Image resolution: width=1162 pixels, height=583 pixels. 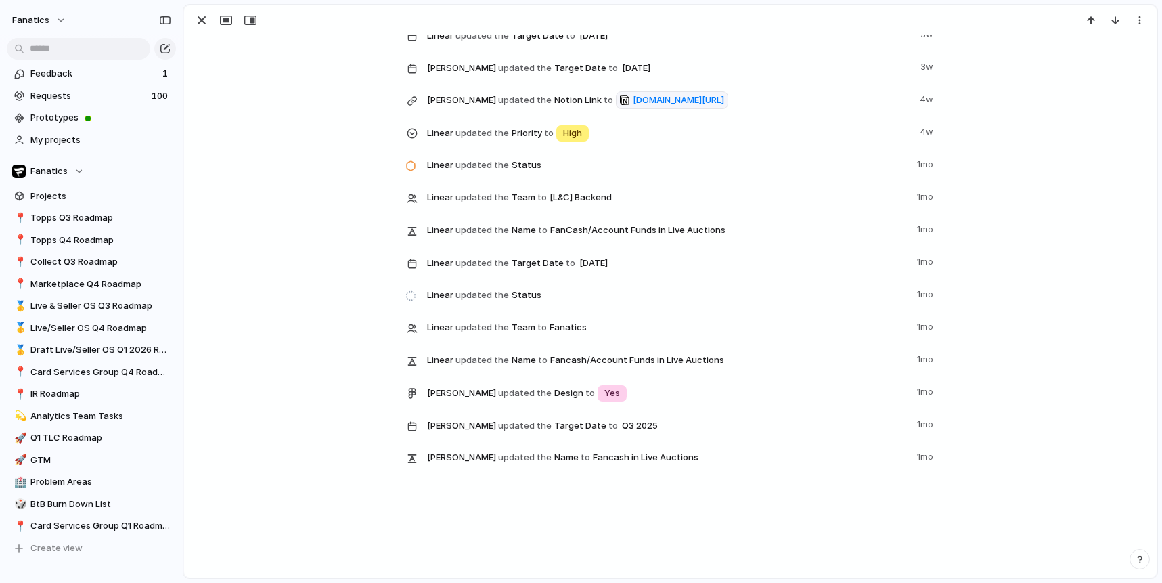 I want to click on div: 📍Collect Q3 Roadmap, so click(x=91, y=262).